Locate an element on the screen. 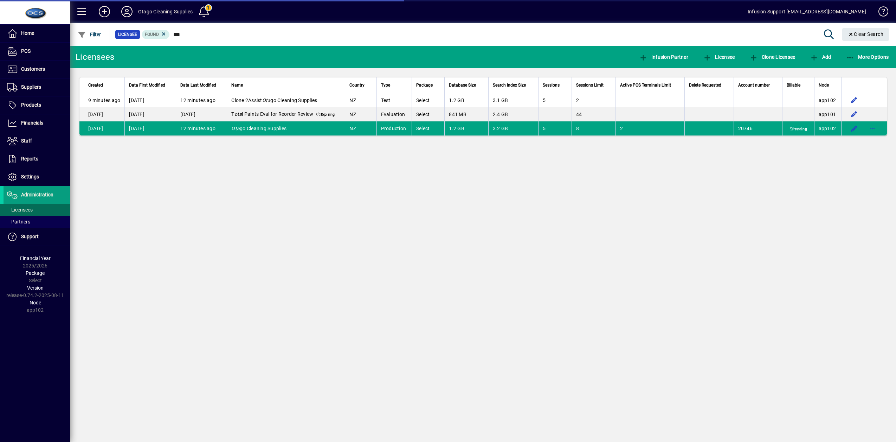  td: 3.1 GB is located at coordinates (513, 100).